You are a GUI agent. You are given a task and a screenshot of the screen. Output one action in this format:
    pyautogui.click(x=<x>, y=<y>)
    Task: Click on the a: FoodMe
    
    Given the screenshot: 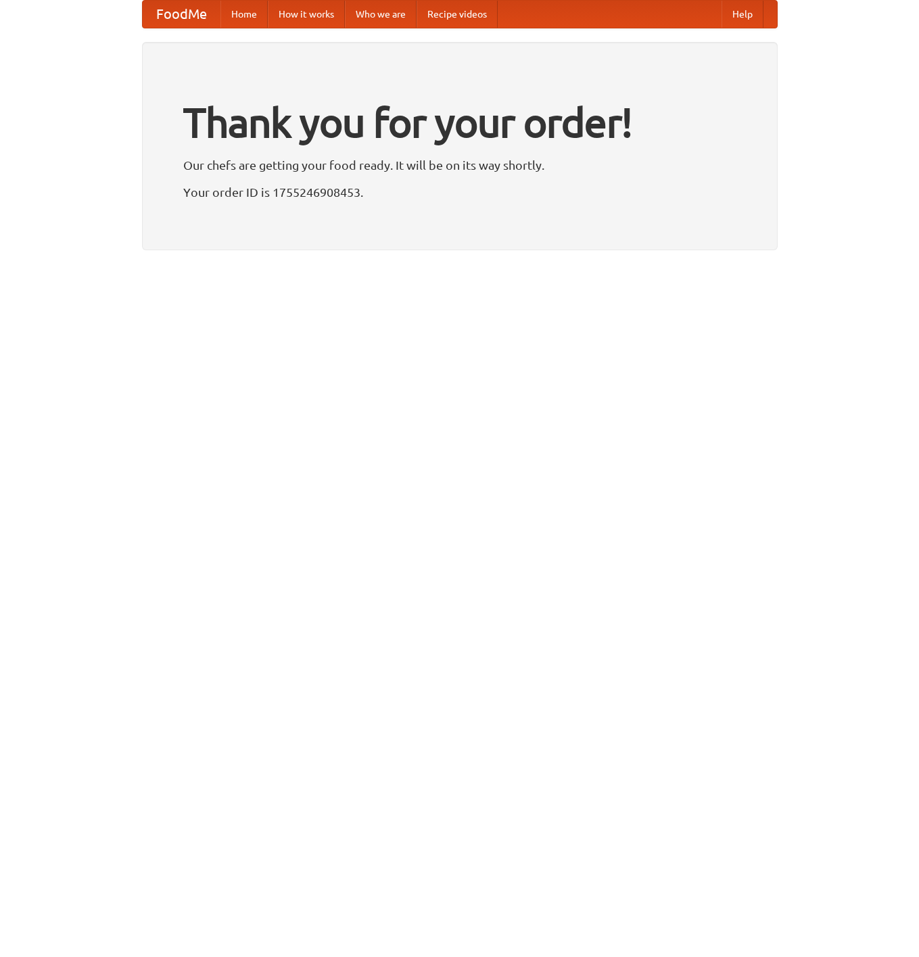 What is the action you would take?
    pyautogui.click(x=181, y=14)
    